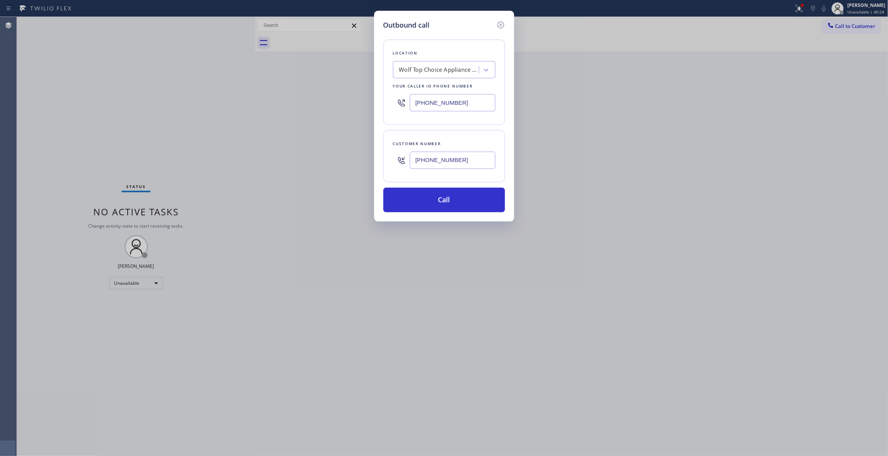  I want to click on button: Call, so click(444, 200).